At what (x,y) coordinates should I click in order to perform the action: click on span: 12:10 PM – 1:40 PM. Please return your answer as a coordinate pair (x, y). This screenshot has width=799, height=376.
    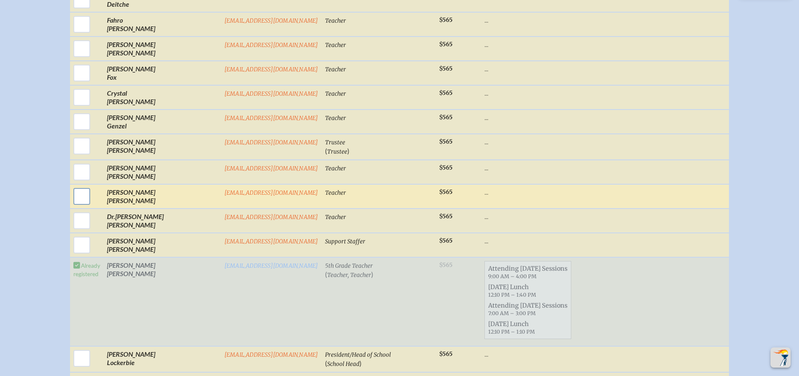
    Looking at the image, I should click on (512, 295).